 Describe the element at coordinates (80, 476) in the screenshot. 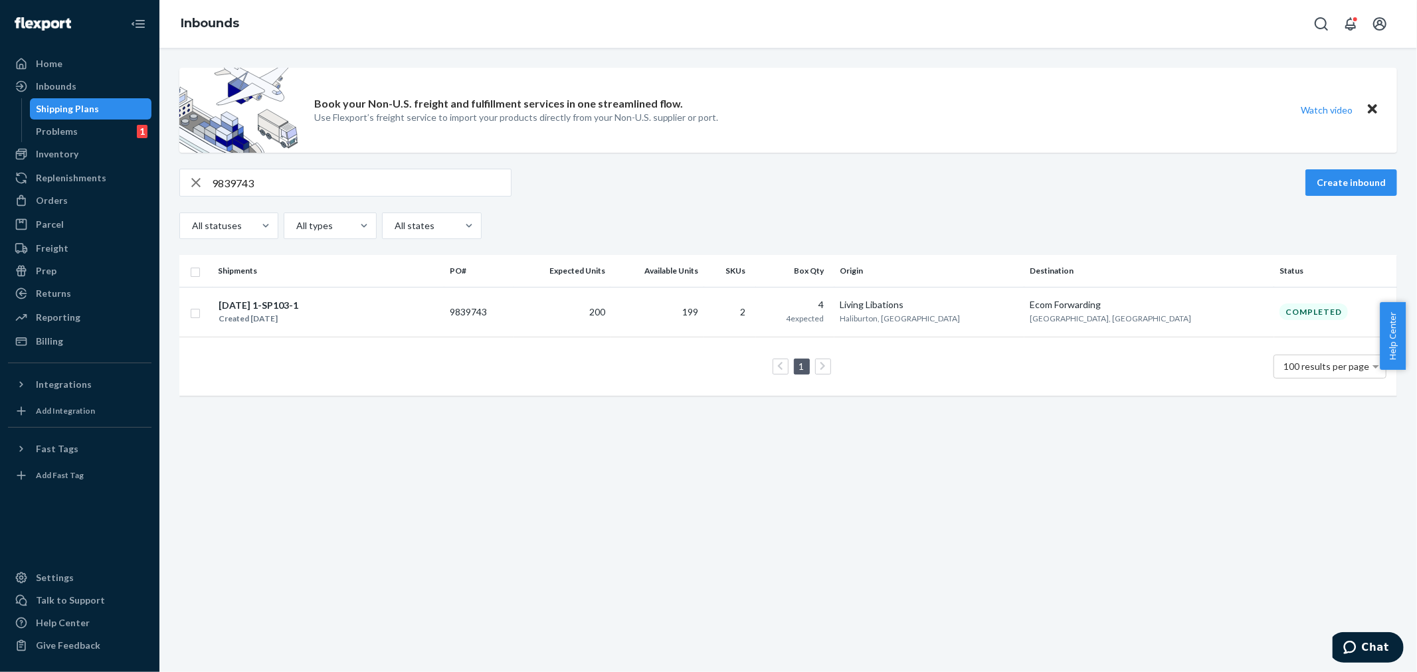

I see `a: Add Fast Tag` at that location.